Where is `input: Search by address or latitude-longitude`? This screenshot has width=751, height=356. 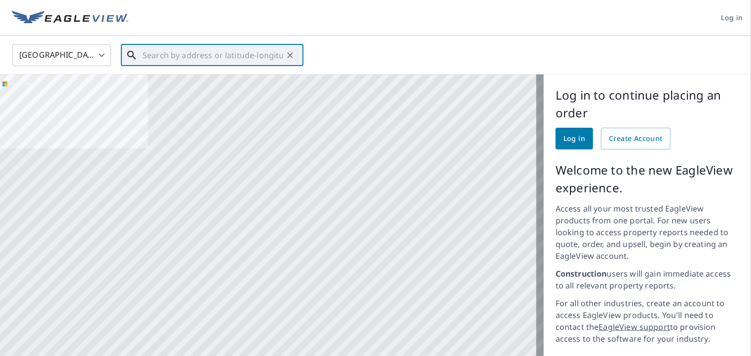 input: Search by address or latitude-longitude is located at coordinates (213, 55).